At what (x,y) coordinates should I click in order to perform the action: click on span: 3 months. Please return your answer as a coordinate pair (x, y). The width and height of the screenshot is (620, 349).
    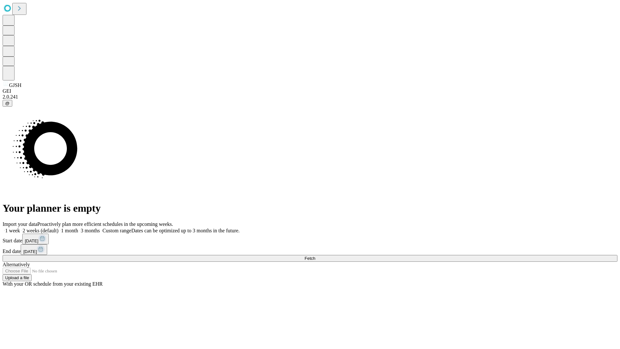
    Looking at the image, I should click on (90, 230).